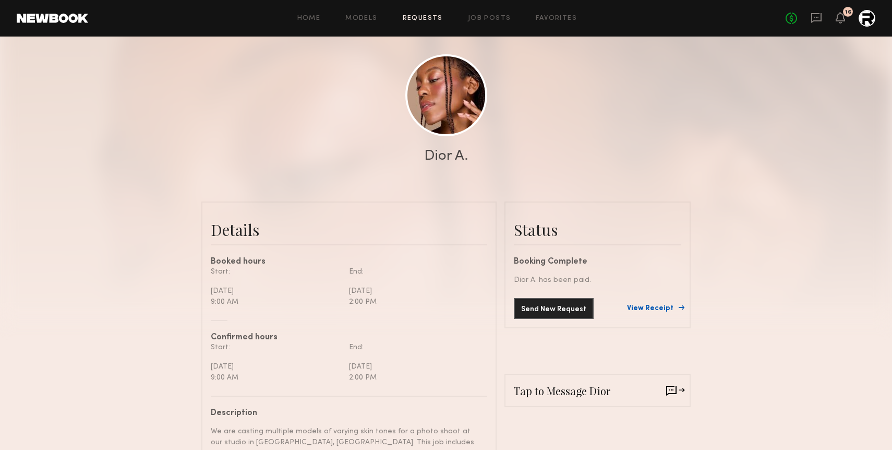 This screenshot has width=892, height=450. What do you see at coordinates (489, 18) in the screenshot?
I see `a: Job Posts` at bounding box center [489, 18].